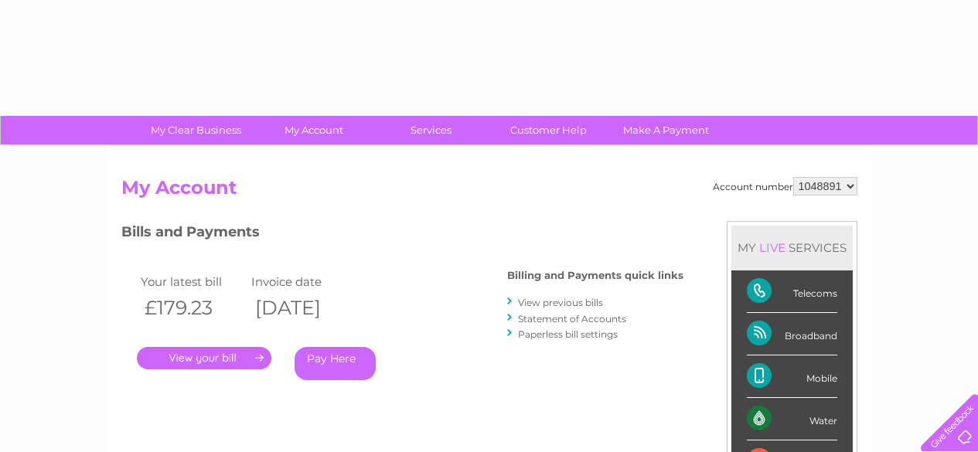 This screenshot has height=452, width=978. Describe the element at coordinates (431, 130) in the screenshot. I see `a: Services` at that location.